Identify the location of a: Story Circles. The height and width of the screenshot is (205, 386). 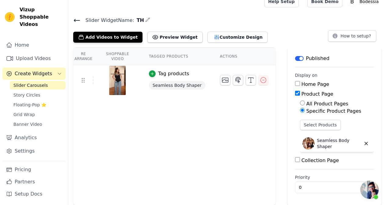
(37, 95).